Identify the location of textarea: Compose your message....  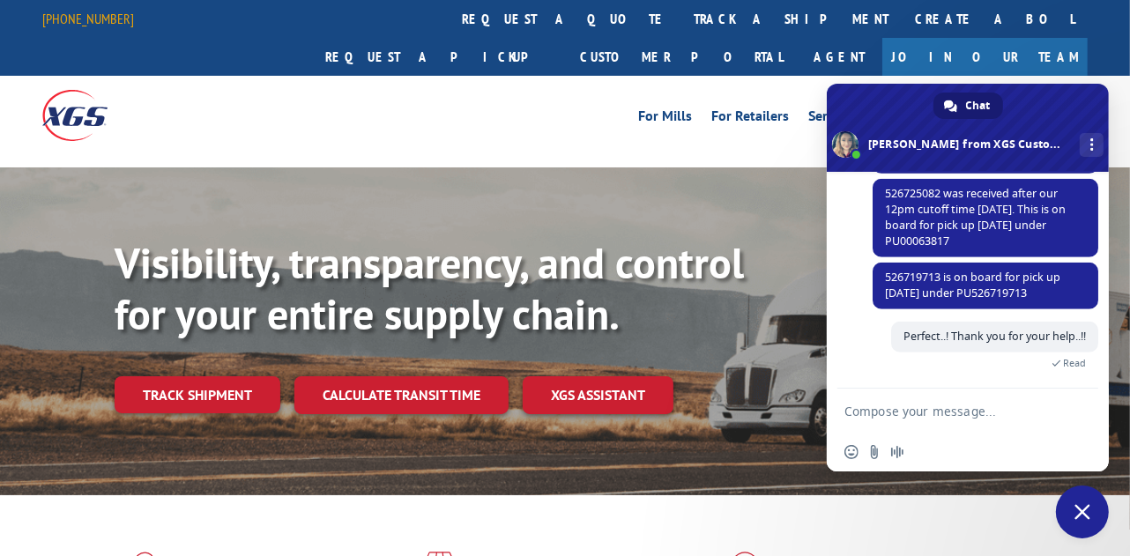
(950, 411).